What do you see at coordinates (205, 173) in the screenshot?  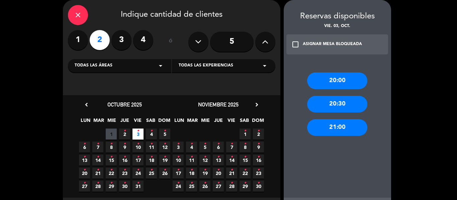 I see `span: 19` at bounding box center [205, 173].